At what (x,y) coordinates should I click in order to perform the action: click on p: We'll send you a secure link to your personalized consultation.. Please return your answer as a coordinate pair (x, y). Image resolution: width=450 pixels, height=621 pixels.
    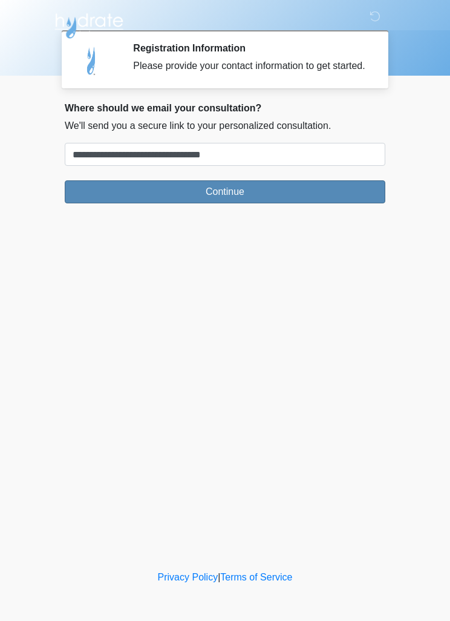
    Looking at the image, I should click on (225, 126).